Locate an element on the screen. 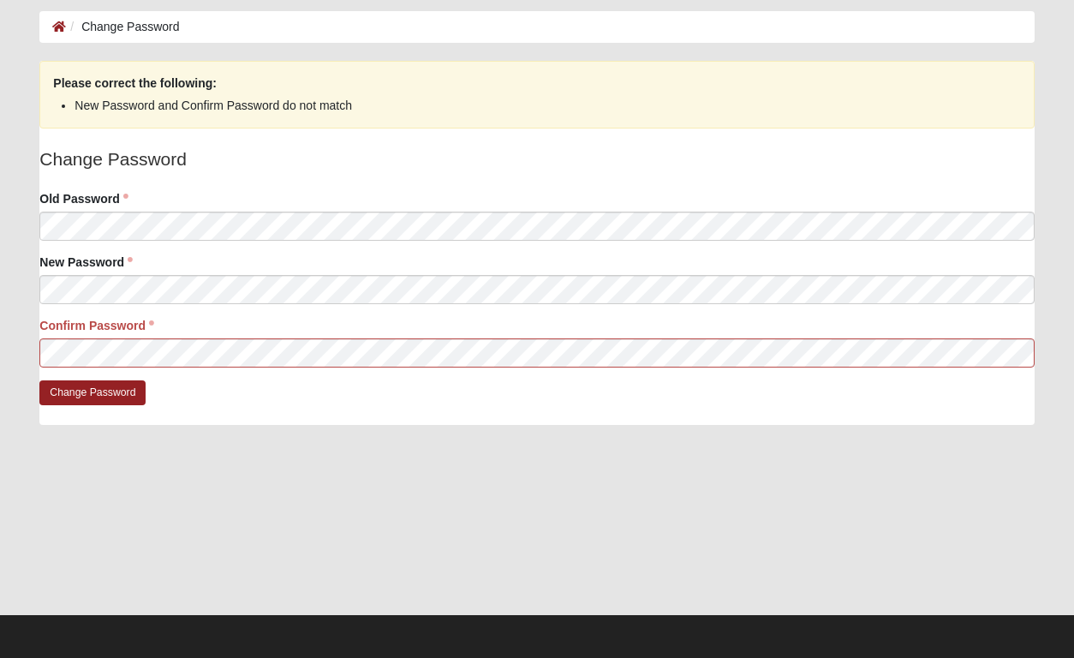  input: Change Password is located at coordinates (92, 392).